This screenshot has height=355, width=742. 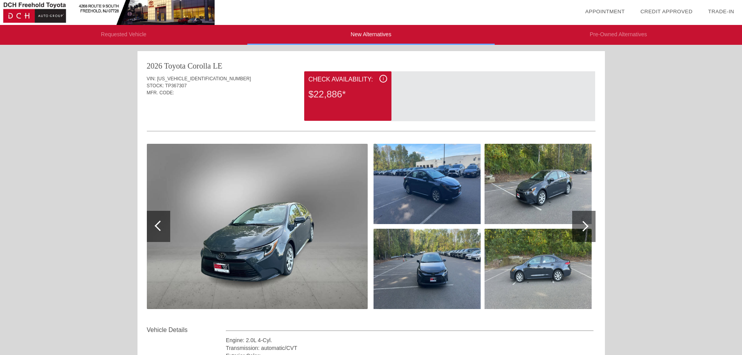 What do you see at coordinates (160, 93) in the screenshot?
I see `span: MFR. CODE:` at bounding box center [160, 93].